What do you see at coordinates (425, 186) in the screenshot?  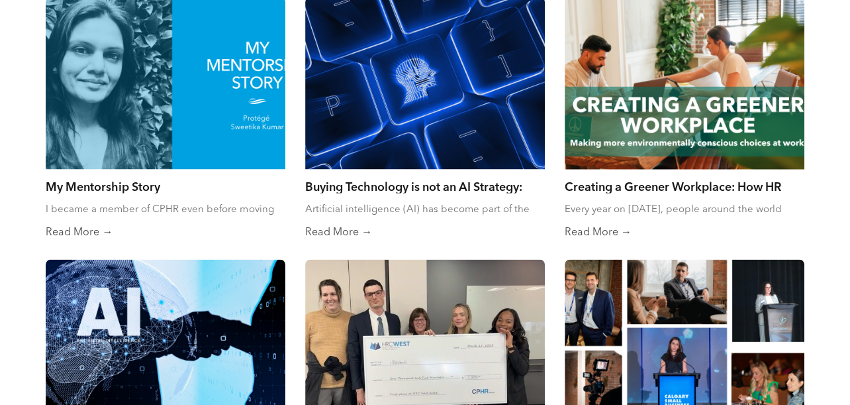 I see `a: Buying Technology is not an AI Strategy: How to drive sustainable AI adoption in HR` at bounding box center [425, 186].